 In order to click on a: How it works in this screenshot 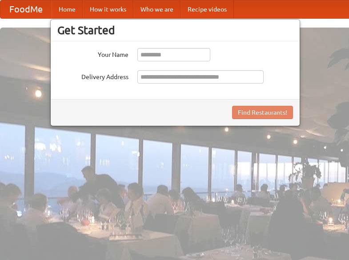, I will do `click(108, 9)`.